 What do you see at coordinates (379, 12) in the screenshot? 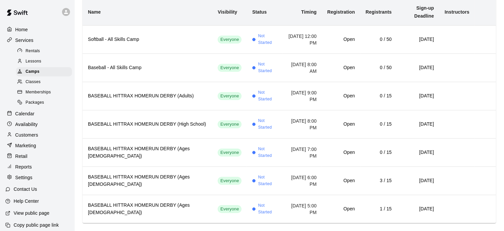
I see `b: Registrants` at bounding box center [379, 12].